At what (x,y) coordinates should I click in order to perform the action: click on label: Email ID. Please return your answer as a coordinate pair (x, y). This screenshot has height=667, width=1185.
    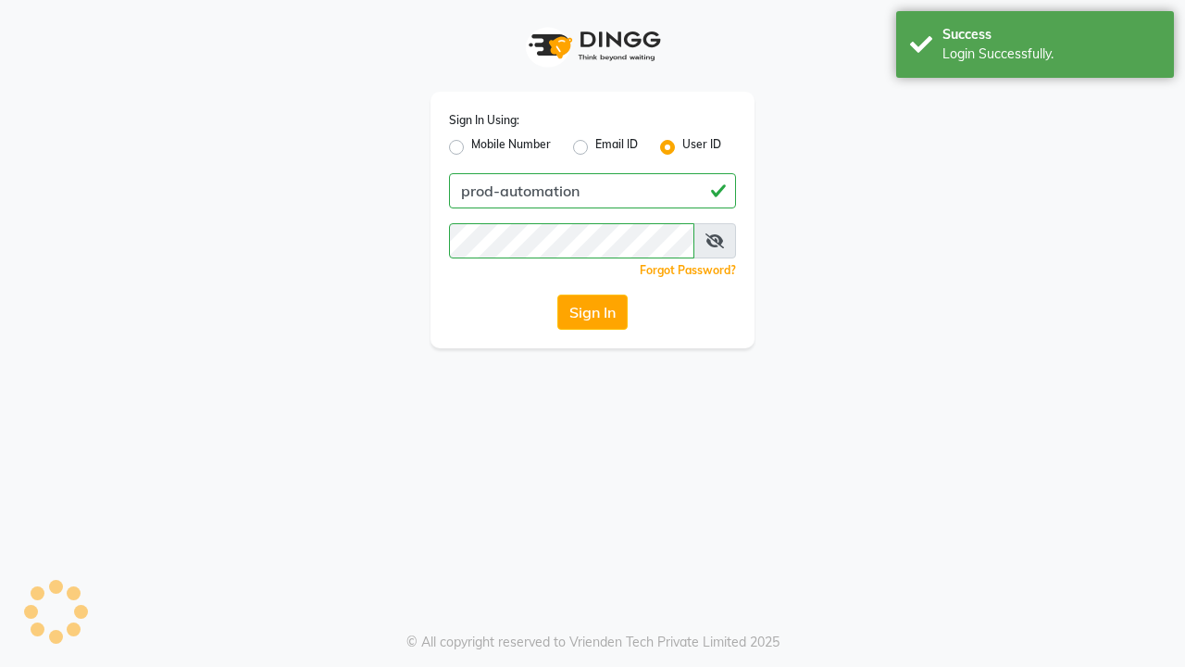
    Looking at the image, I should click on (617, 147).